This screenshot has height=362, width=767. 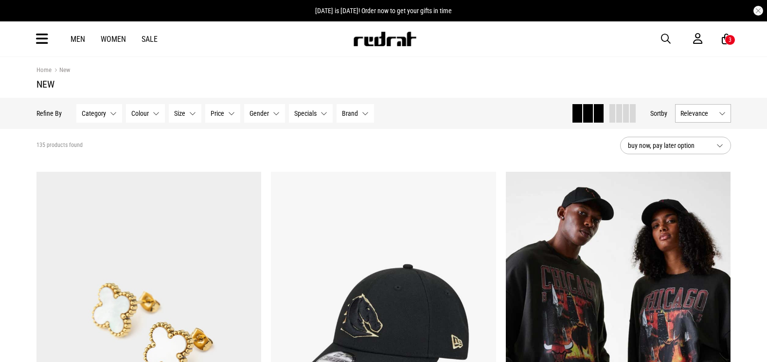 What do you see at coordinates (385, 39) in the screenshot?
I see `img: Redrat logo` at bounding box center [385, 39].